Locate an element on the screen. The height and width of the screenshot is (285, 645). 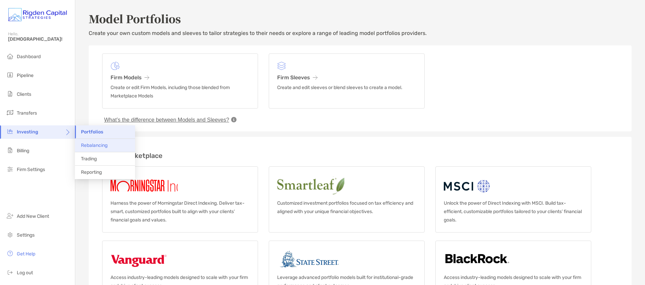
span: Pipeline is located at coordinates (25, 75).